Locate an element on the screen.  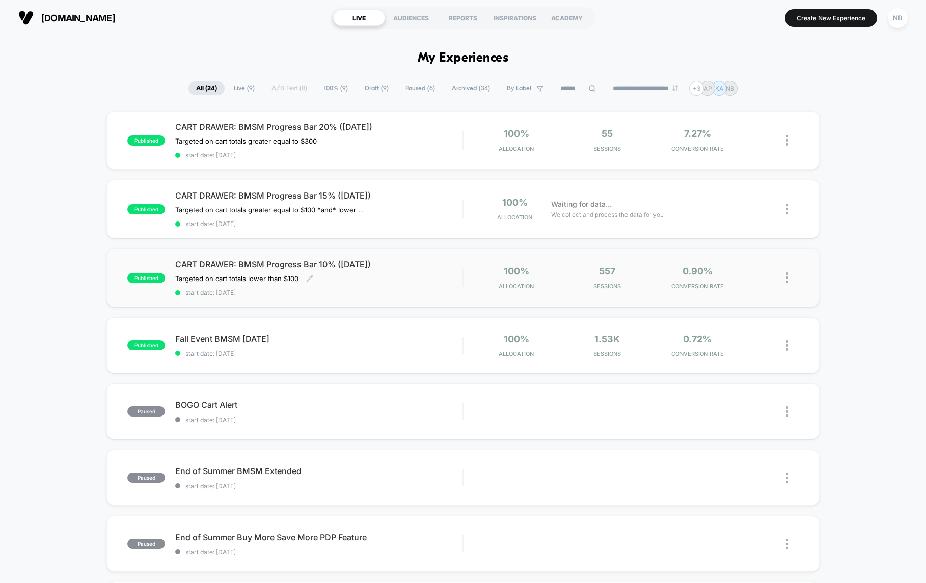
span: BOGO Cart Alert is located at coordinates (319, 405).